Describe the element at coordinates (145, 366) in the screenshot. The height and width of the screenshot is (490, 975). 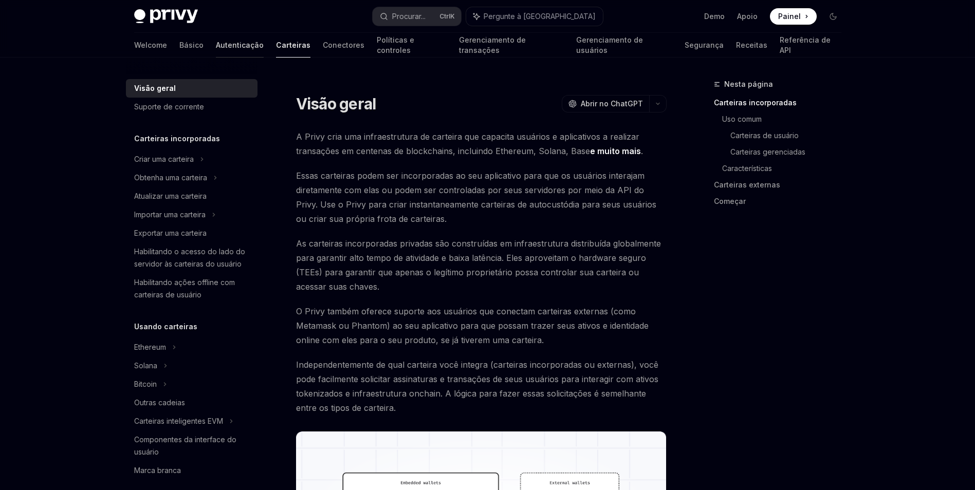
I see `div: Solana` at that location.